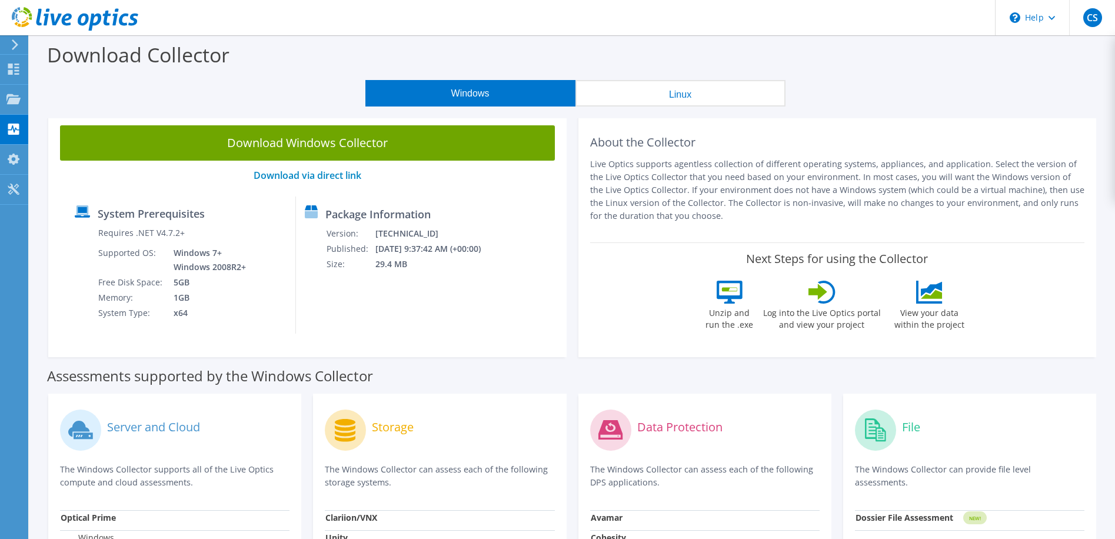 The image size is (1115, 539). Describe the element at coordinates (131, 298) in the screenshot. I see `td: Memory:` at that location.